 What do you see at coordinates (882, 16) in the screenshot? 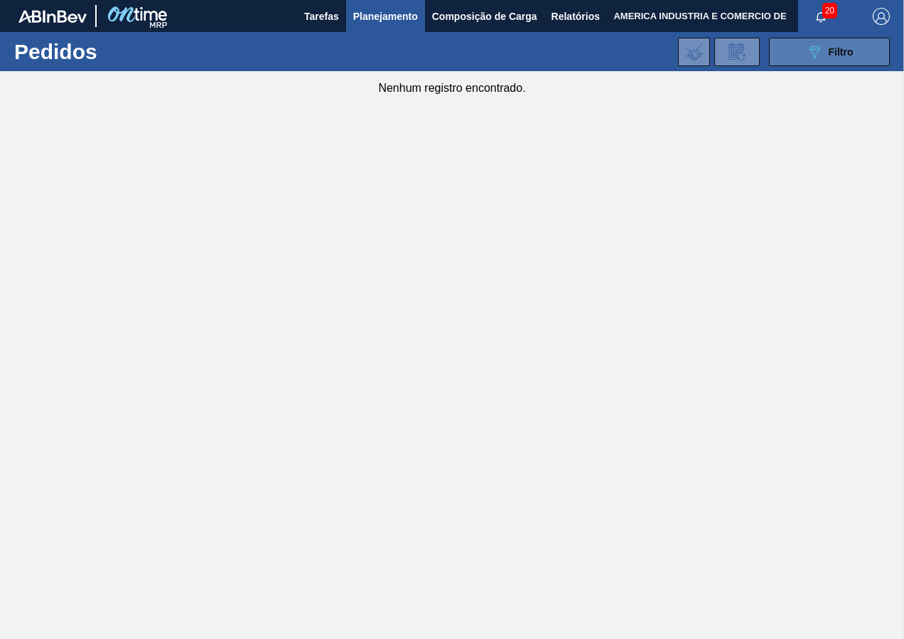
I see `img: Logout` at bounding box center [882, 16].